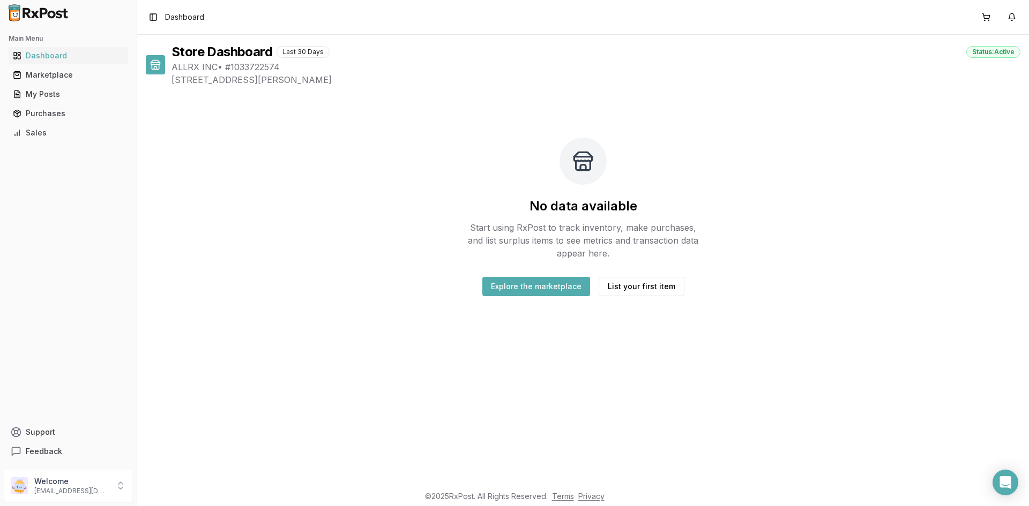 This screenshot has width=1029, height=506. Describe the element at coordinates (68, 94) in the screenshot. I see `button: My Posts` at that location.